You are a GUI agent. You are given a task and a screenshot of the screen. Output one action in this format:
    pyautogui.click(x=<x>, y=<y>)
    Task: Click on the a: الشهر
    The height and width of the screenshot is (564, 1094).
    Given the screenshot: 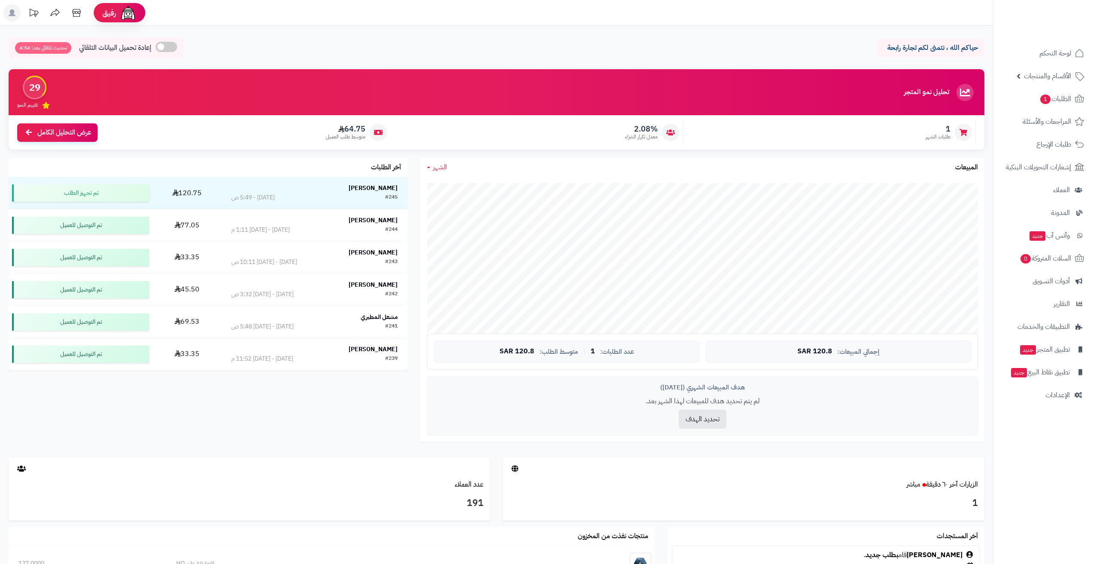 What is the action you would take?
    pyautogui.click(x=437, y=167)
    